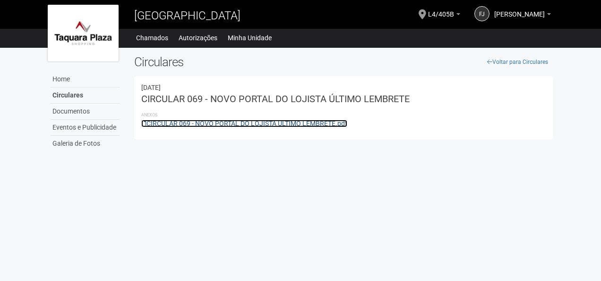 This screenshot has height=281, width=601. What do you see at coordinates (198, 38) in the screenshot?
I see `a: Autorizações` at bounding box center [198, 38].